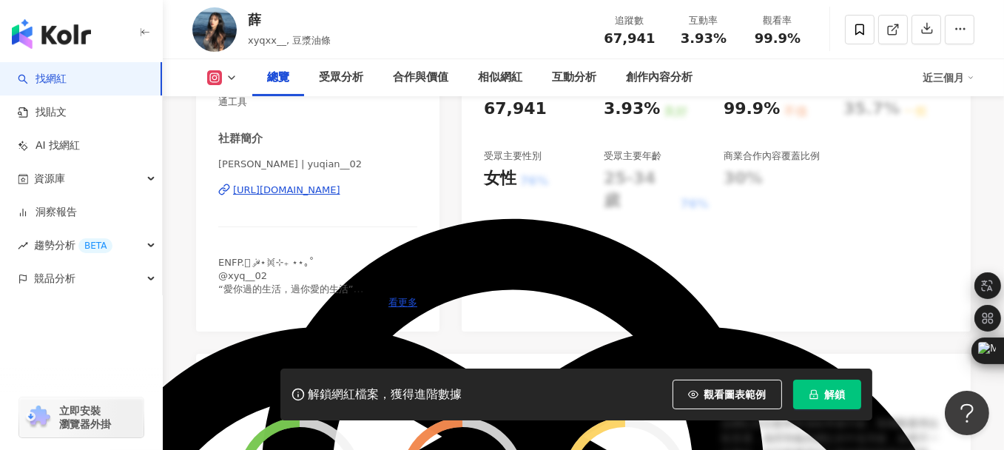  Describe the element at coordinates (23, 246) in the screenshot. I see `span: rise` at that location.